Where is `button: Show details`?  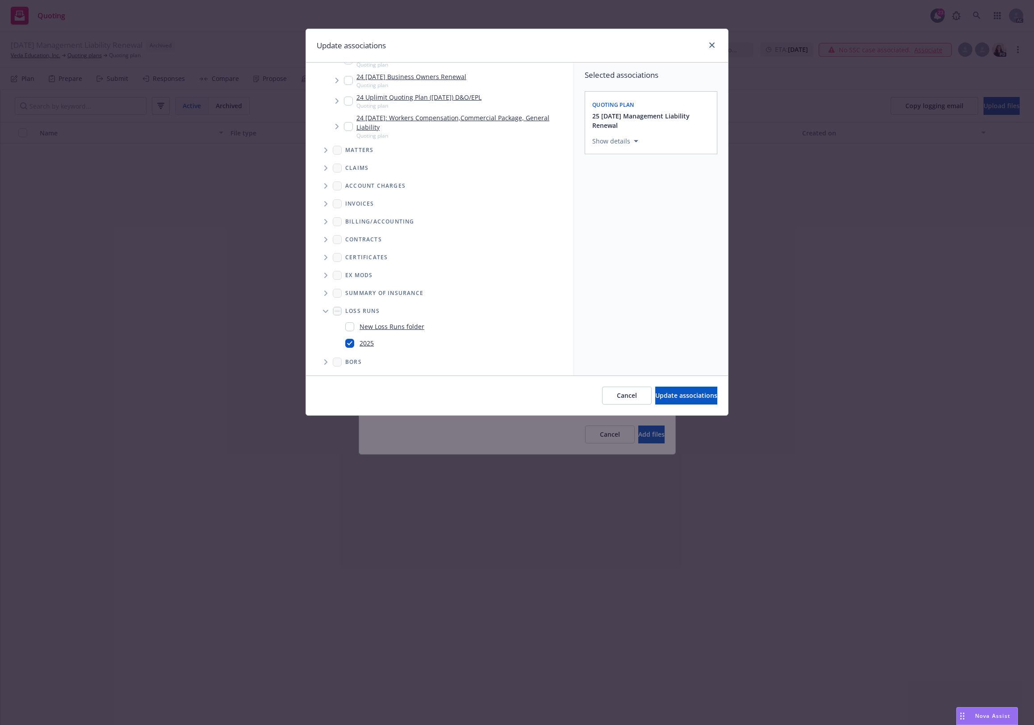
button: Show details is located at coordinates (615, 141).